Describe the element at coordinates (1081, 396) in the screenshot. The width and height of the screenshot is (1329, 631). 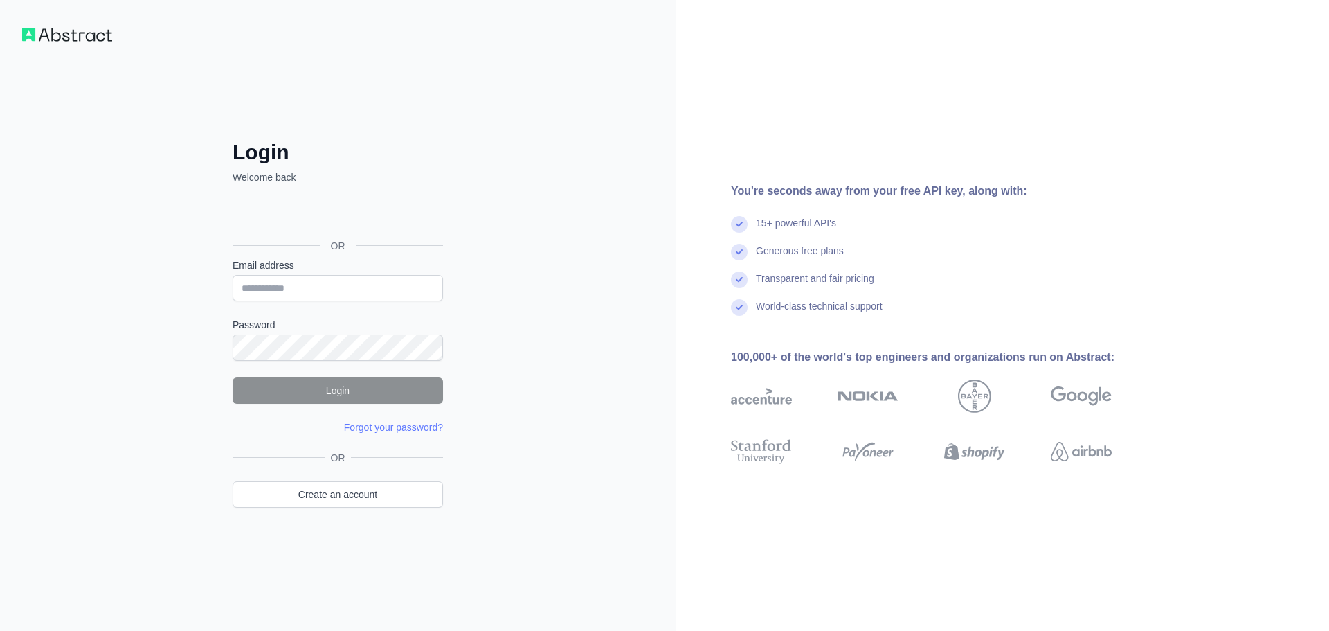
I see `img: google` at that location.